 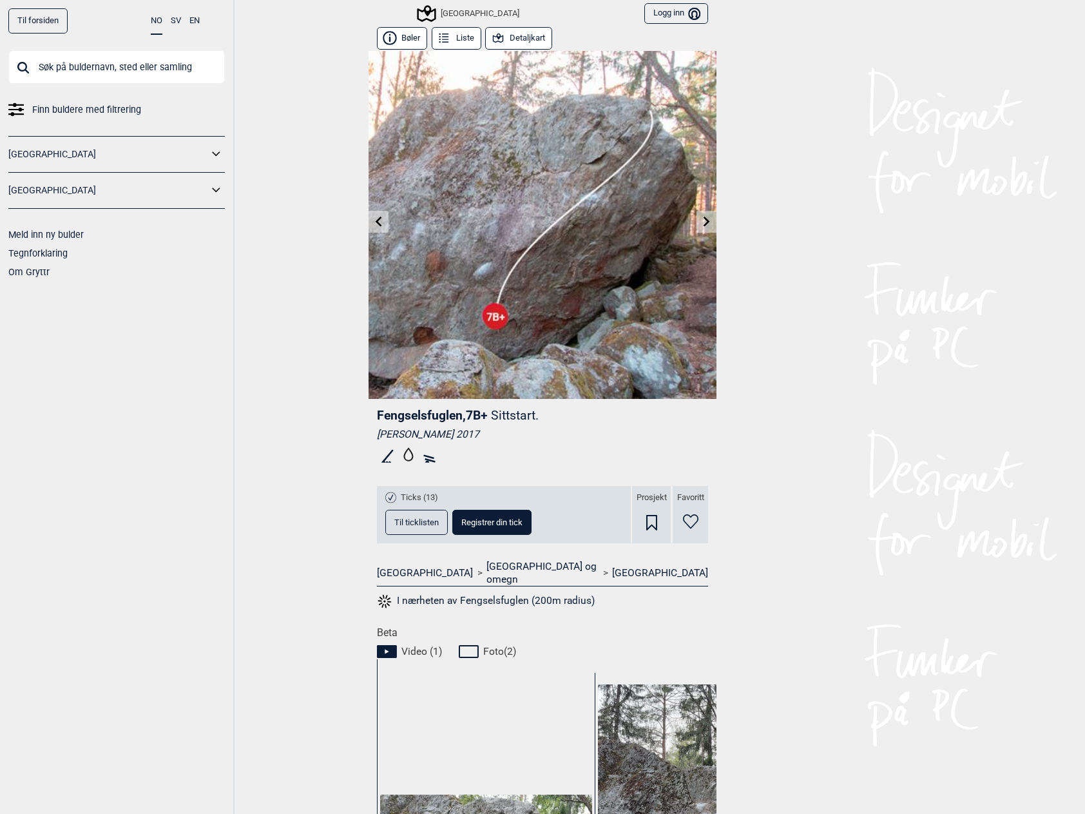 I want to click on button: Detaljkart, so click(x=519, y=38).